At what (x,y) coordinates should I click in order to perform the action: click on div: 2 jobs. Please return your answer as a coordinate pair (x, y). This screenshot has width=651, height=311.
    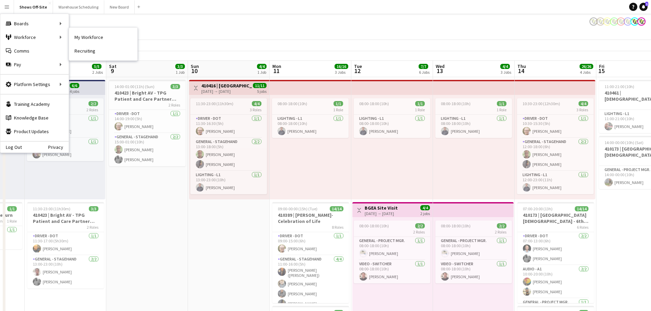
    Looking at the image, I should click on (425, 213).